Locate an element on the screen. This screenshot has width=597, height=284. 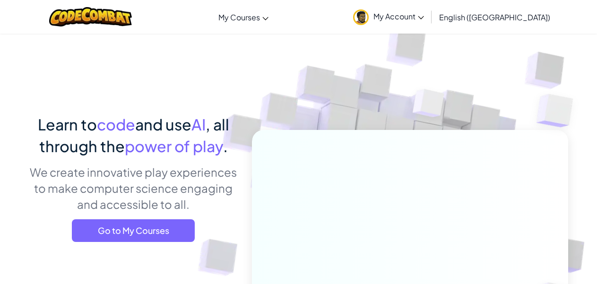
span: and use is located at coordinates (163, 124).